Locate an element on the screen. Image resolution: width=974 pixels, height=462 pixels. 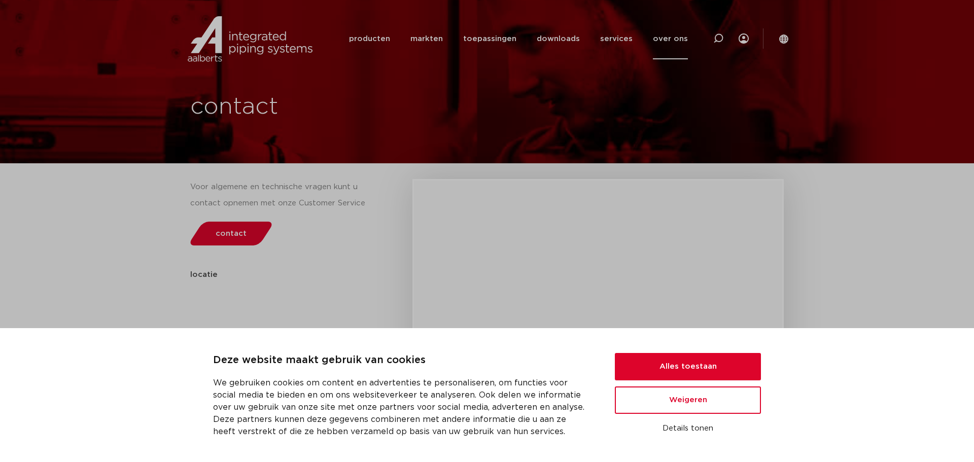
a: downloads is located at coordinates (558, 39).